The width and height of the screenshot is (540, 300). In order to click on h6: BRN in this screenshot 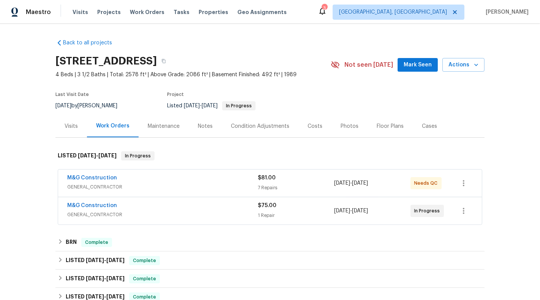, I will do `click(71, 243)`.